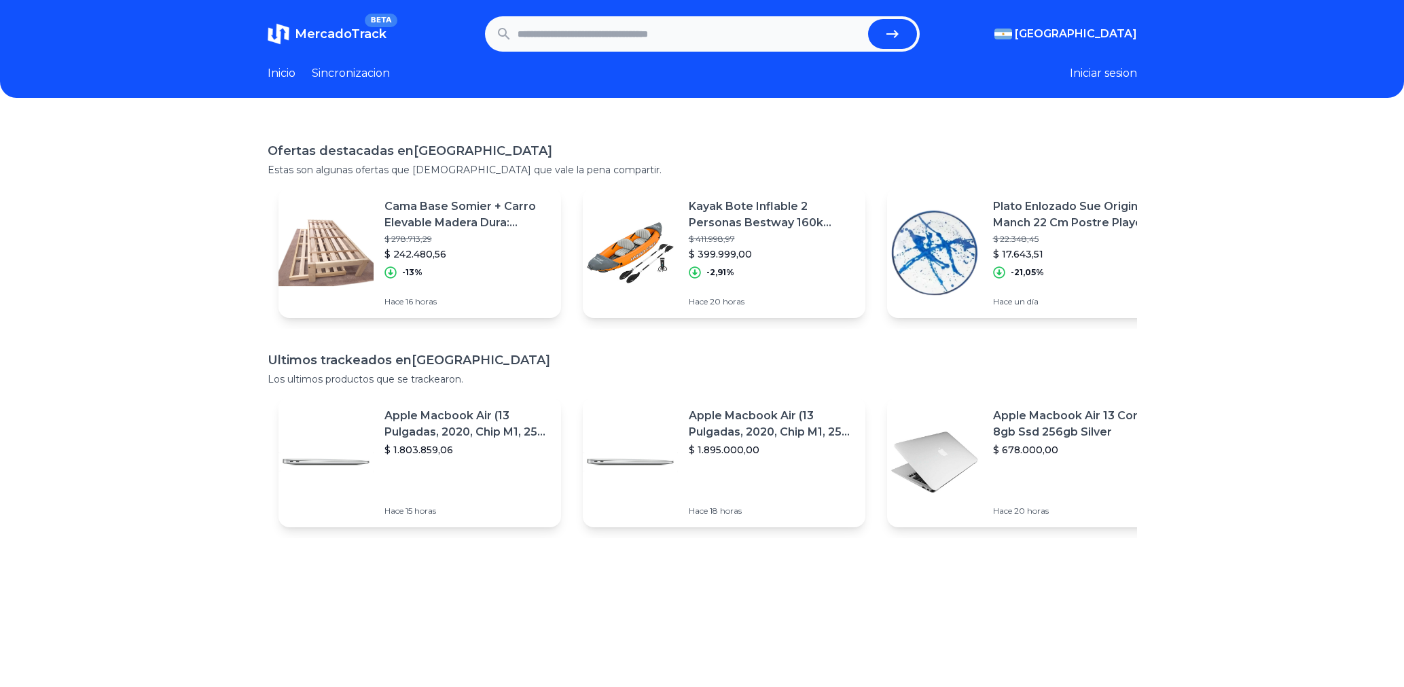  What do you see at coordinates (340, 34) in the screenshot?
I see `span: MercadoTrack` at bounding box center [340, 34].